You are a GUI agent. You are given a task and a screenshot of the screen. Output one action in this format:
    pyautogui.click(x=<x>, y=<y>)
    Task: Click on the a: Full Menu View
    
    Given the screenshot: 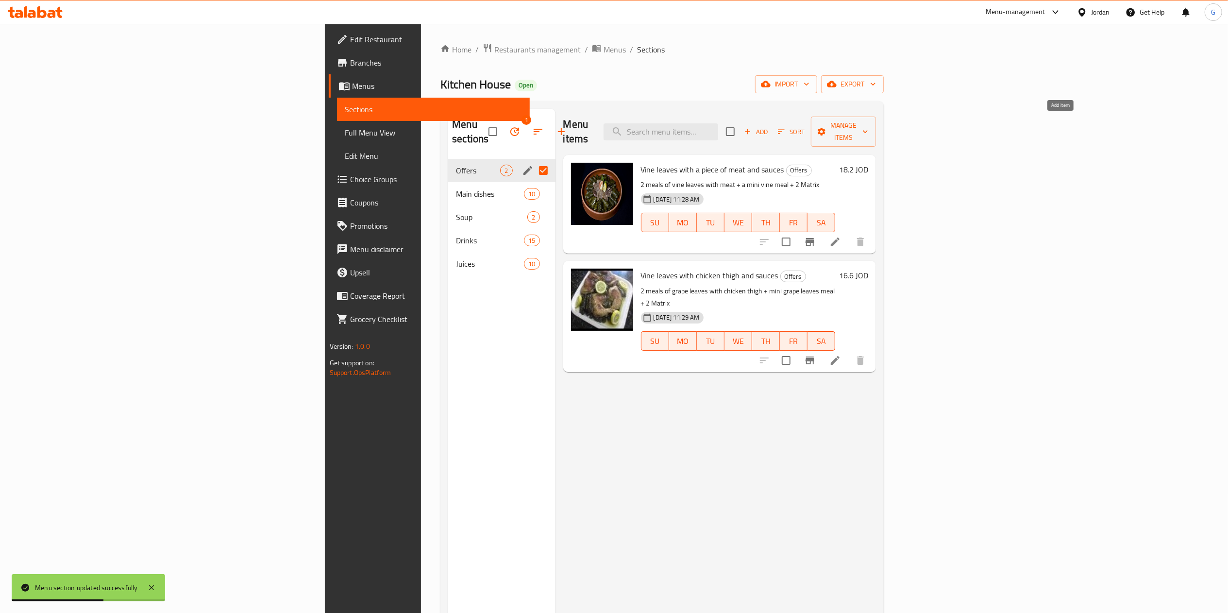 What is the action you would take?
    pyautogui.click(x=433, y=133)
    